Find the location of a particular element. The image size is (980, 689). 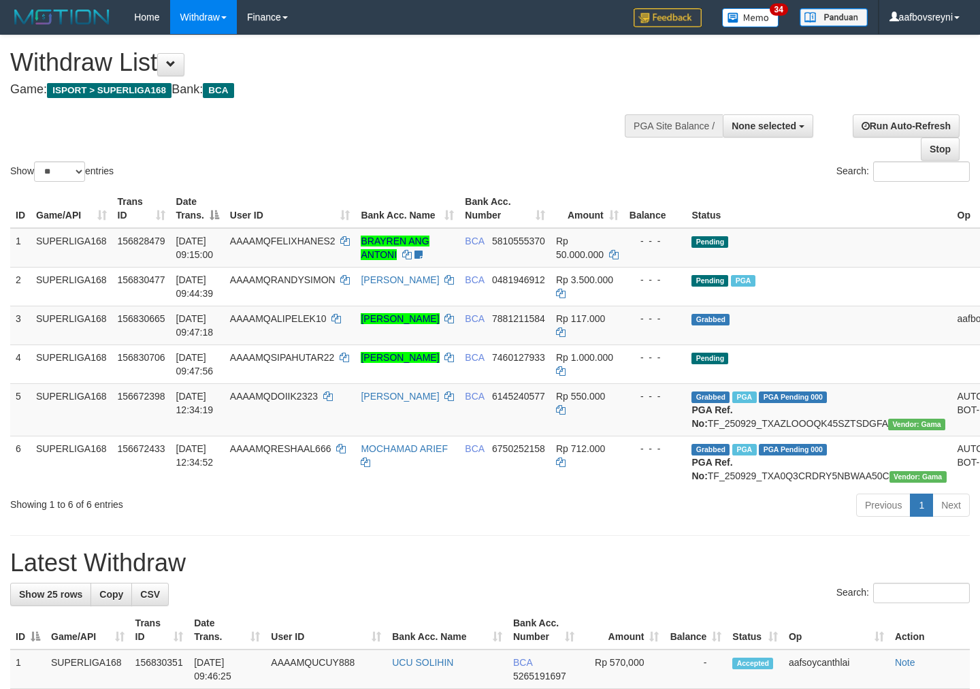

span: CSV is located at coordinates (150, 594).